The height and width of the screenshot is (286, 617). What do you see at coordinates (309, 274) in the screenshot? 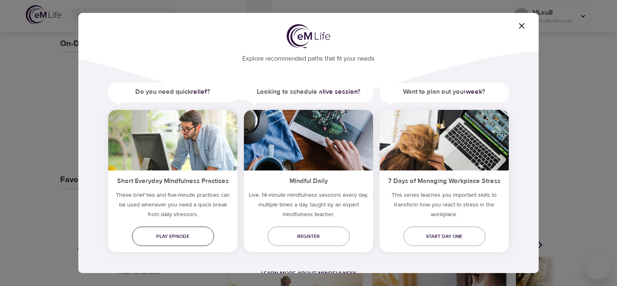
I see `a: Learn more about mindfulness` at bounding box center [309, 274].